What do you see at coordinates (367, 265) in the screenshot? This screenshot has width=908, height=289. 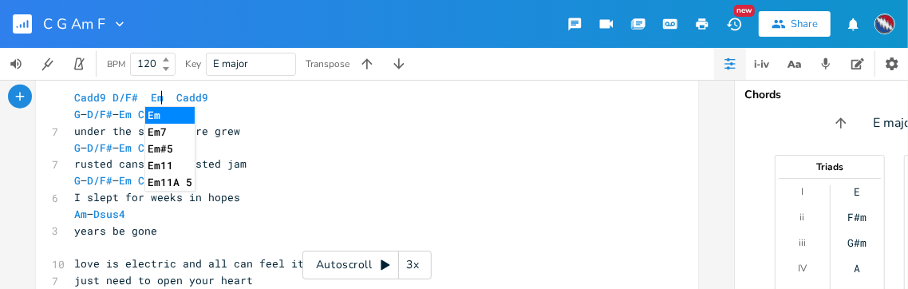 I see `div: Autoscroll` at bounding box center [367, 265].